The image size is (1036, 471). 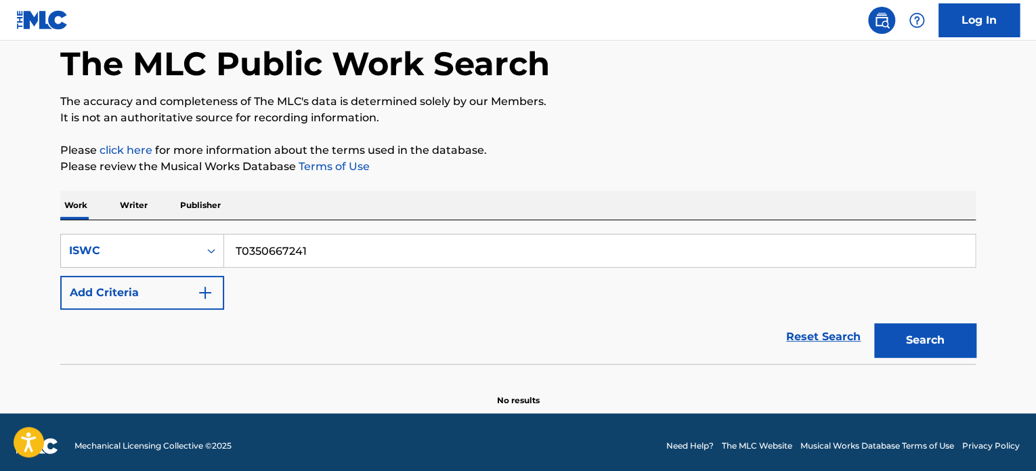 What do you see at coordinates (925, 340) in the screenshot?
I see `button: Search` at bounding box center [925, 340].